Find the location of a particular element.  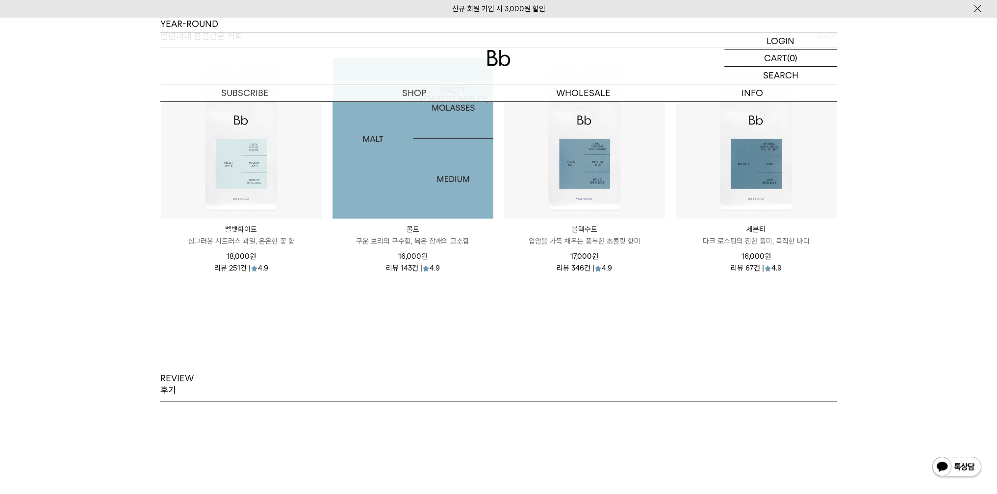

p: 다크 로스팅의 진한 풍미, 묵직한 바디 is located at coordinates (756, 241).